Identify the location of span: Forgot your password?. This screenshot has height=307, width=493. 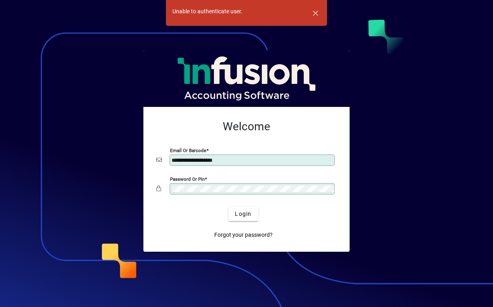
(243, 235).